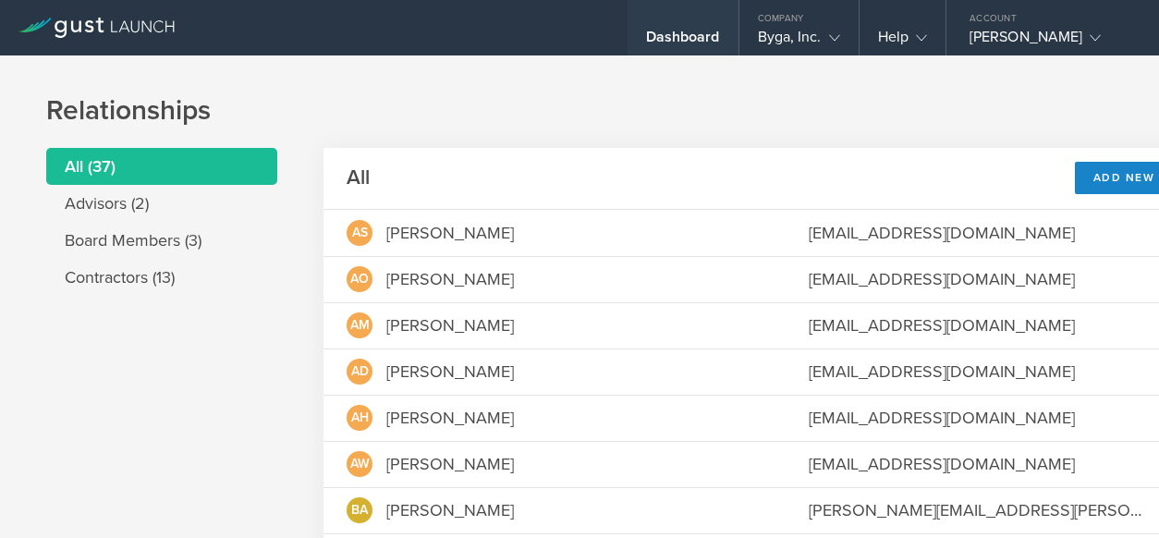 This screenshot has width=1159, height=538. I want to click on span: AO, so click(360, 279).